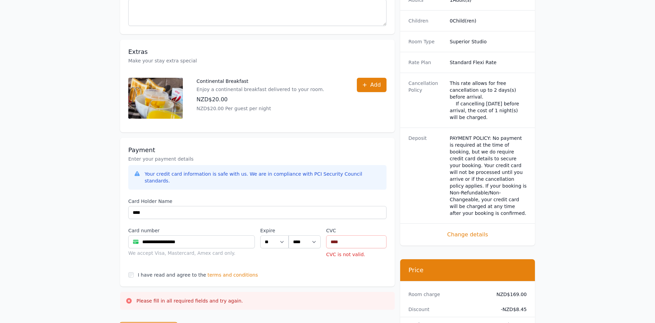 This screenshot has height=323, width=655. What do you see at coordinates (488, 42) in the screenshot?
I see `dd: Superior Studio` at bounding box center [488, 42].